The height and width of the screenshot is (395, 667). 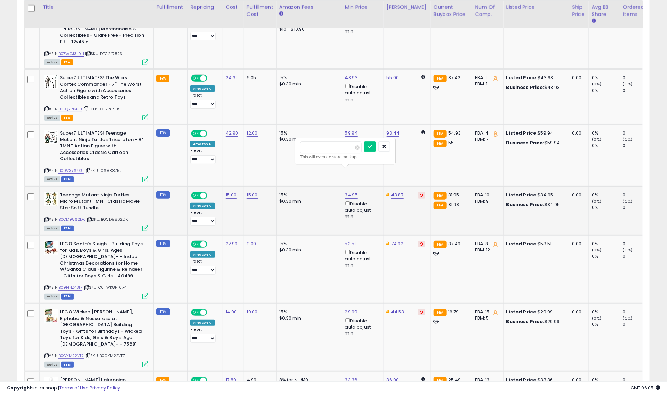 What do you see at coordinates (71, 54) in the screenshot?
I see `a: B07WQJ3L9H` at bounding box center [71, 54].